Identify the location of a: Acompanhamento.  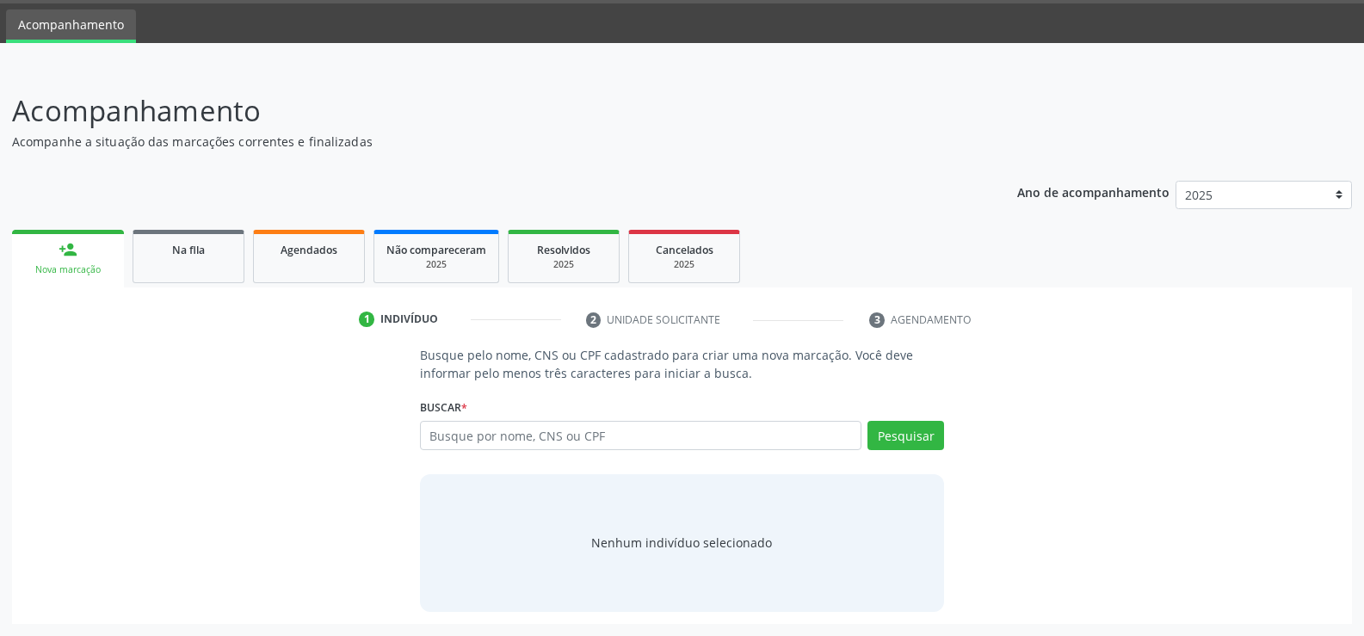
(71, 26).